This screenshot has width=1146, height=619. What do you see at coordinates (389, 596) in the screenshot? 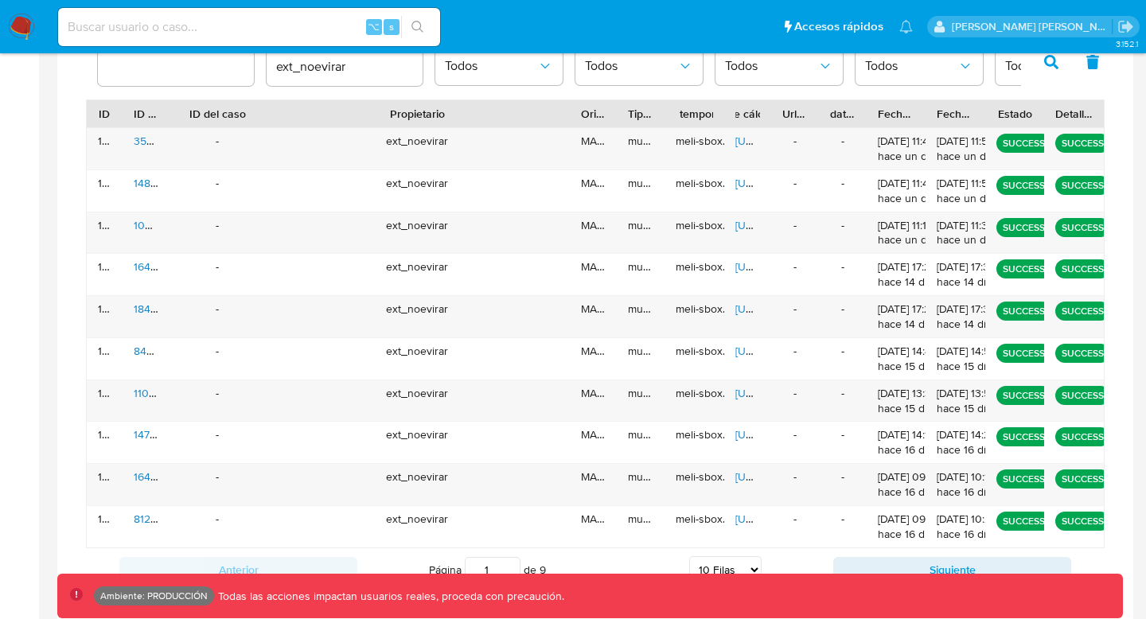
I see `p: Todas las acciones impactan usuarios reales, proceda con precaución.` at bounding box center [389, 596].